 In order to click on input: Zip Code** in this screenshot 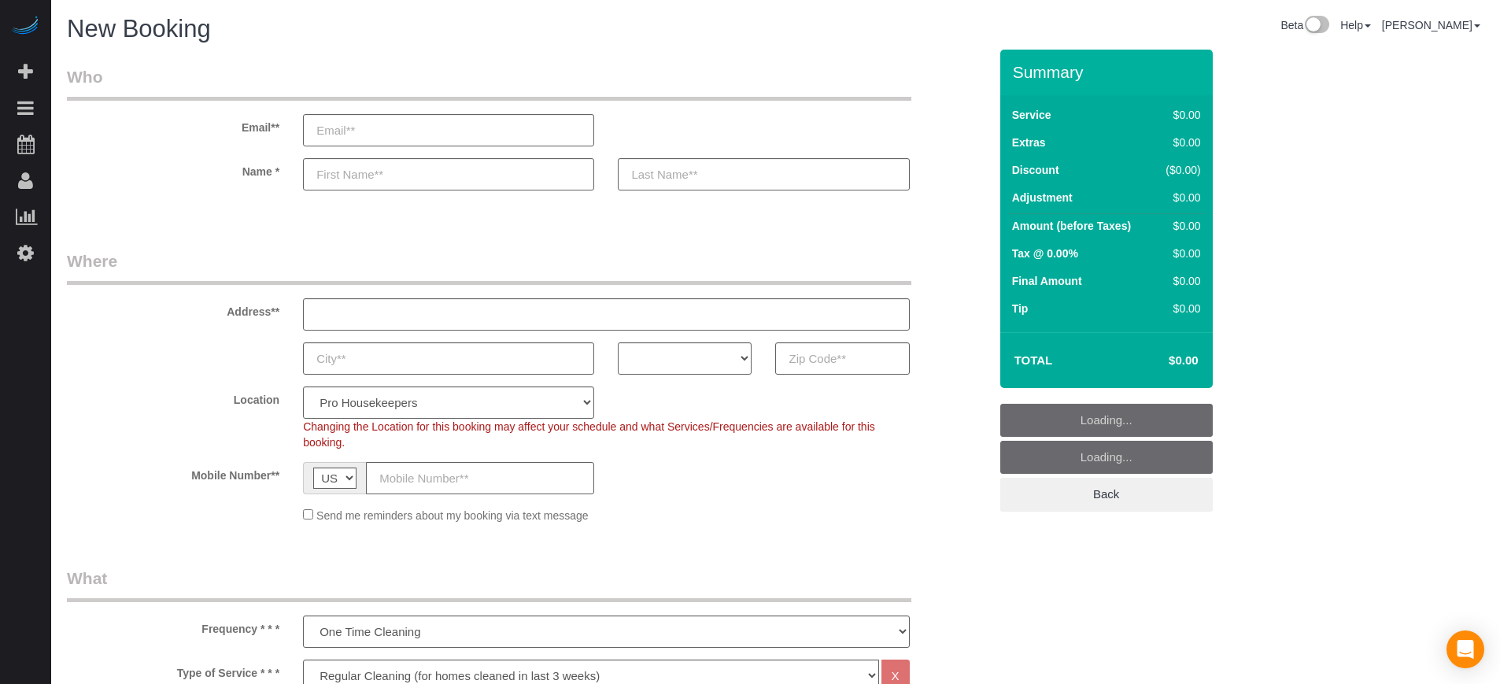, I will do `click(842, 358)`.